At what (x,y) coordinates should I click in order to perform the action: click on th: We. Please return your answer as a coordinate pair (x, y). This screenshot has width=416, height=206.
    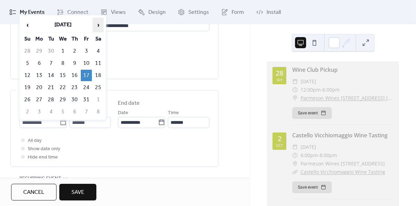
    Looking at the image, I should click on (63, 39).